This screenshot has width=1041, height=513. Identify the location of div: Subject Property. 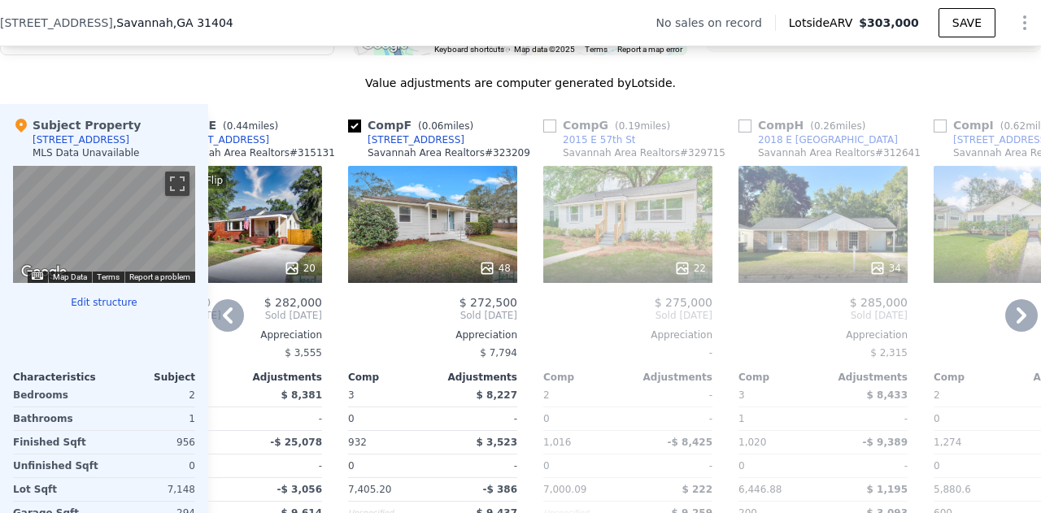
(76, 125).